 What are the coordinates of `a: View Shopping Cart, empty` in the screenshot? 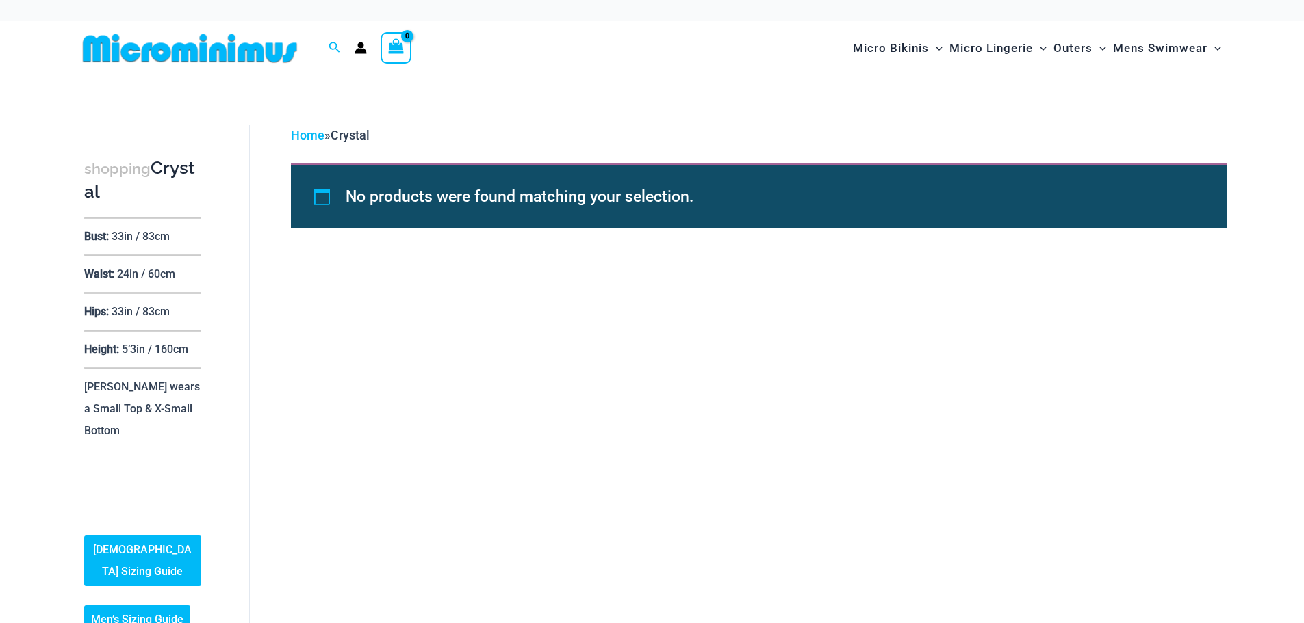 It's located at (396, 48).